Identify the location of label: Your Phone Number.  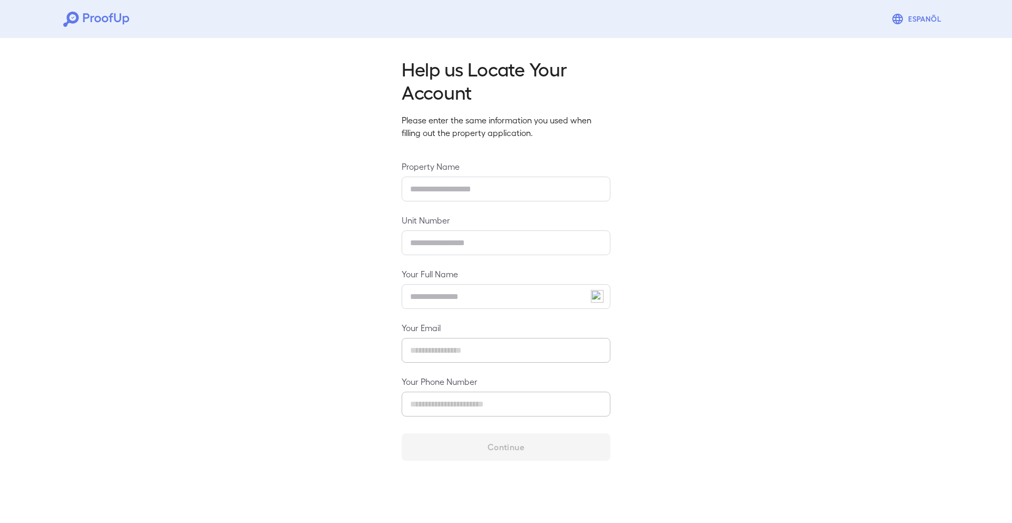
(506, 381).